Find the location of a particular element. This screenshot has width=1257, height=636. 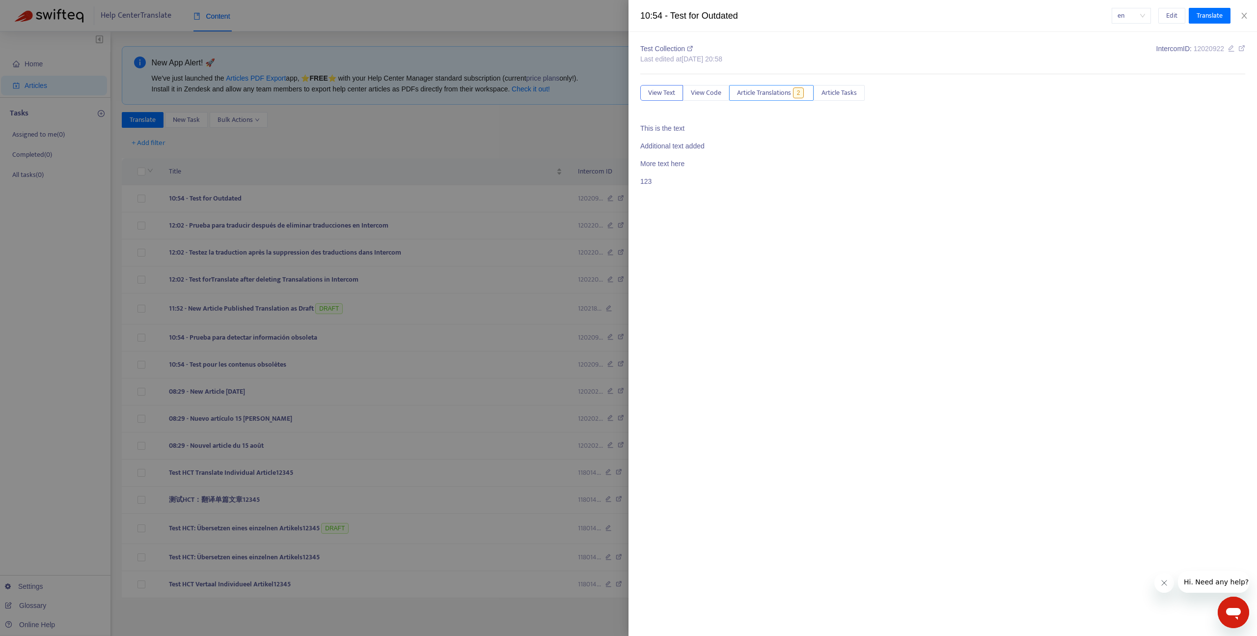

div: 10:54 - Test for Outdated is located at coordinates (876, 16).